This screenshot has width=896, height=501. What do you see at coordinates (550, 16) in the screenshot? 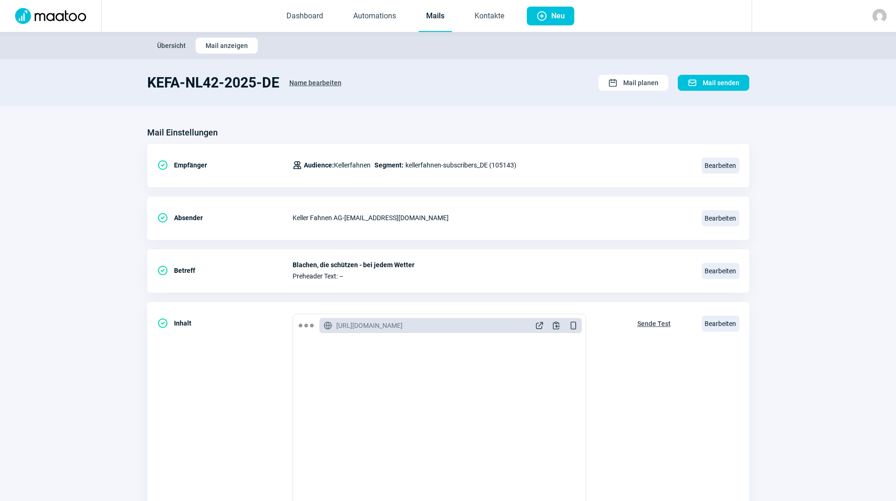
I see `button: Neu` at bounding box center [550, 16].